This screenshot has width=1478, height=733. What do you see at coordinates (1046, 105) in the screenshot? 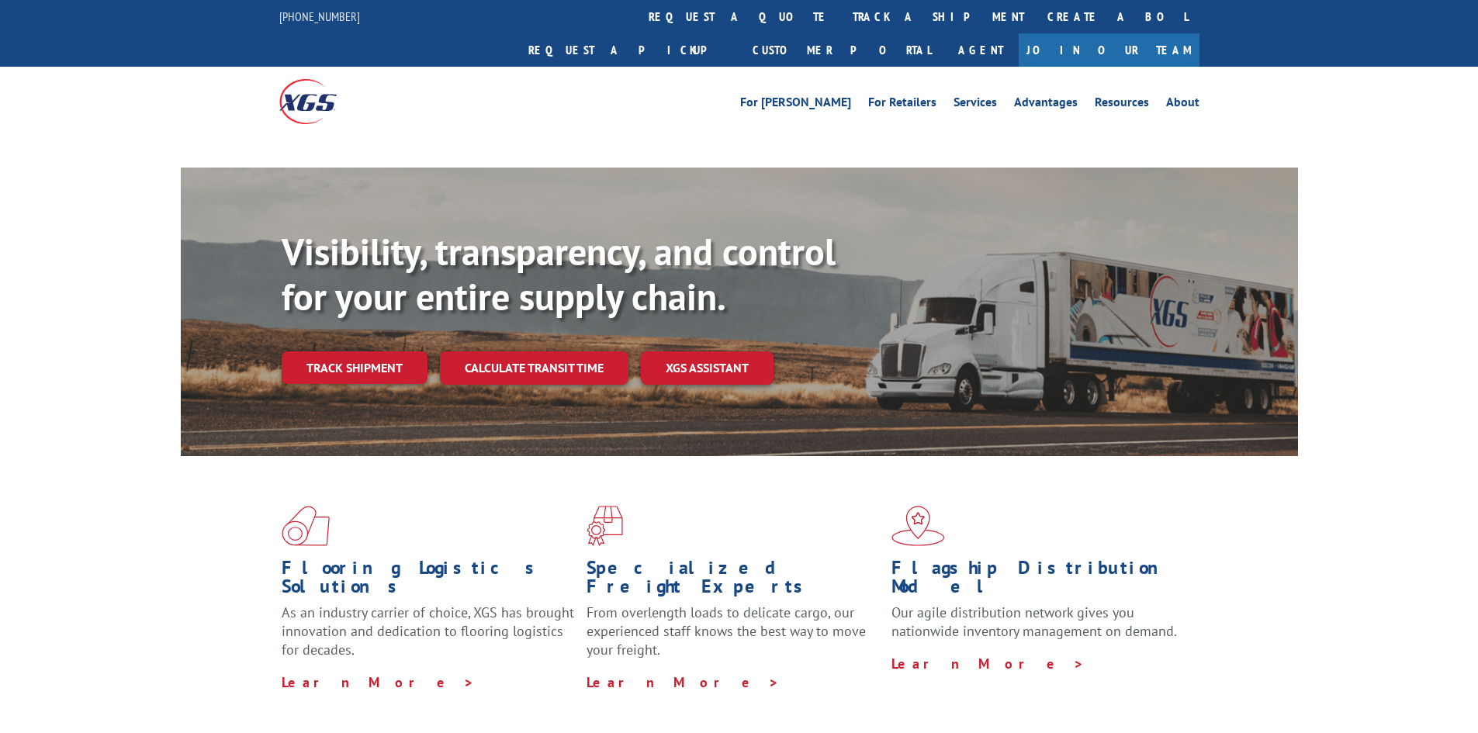
I see `a: Advantages` at bounding box center [1046, 105].